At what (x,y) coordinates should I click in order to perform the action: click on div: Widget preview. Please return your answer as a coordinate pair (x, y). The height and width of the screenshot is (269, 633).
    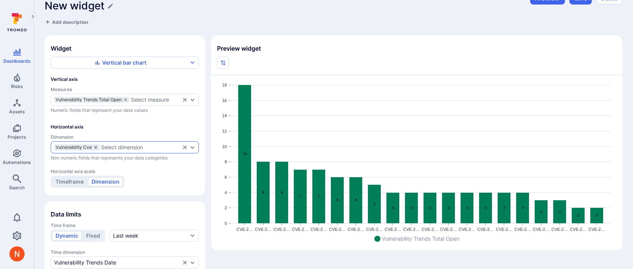
    Looking at the image, I should click on (417, 159).